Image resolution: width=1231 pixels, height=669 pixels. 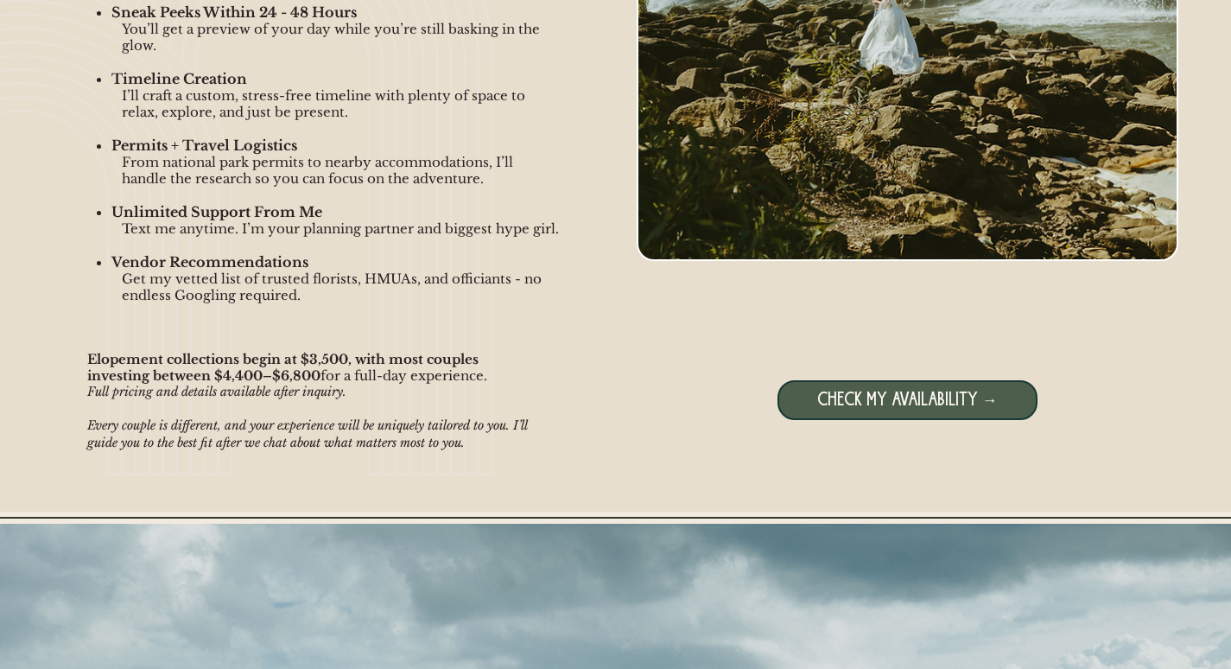 What do you see at coordinates (308, 434) in the screenshot?
I see `span: Every couple is different, and your experience will be uniquely tailored to you. I’ll guide you t...` at bounding box center [308, 434].